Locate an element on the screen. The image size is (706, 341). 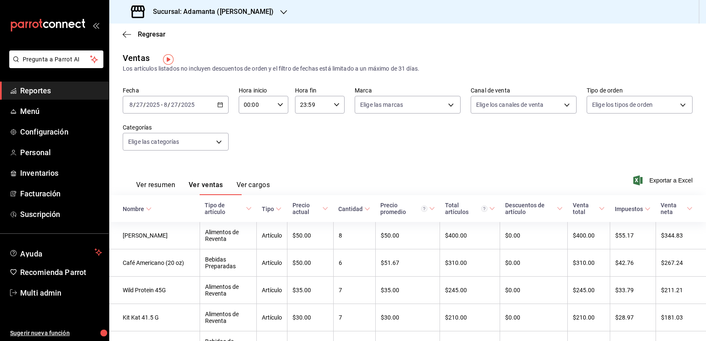
span: Descuentos de artículo is located at coordinates (534, 209).